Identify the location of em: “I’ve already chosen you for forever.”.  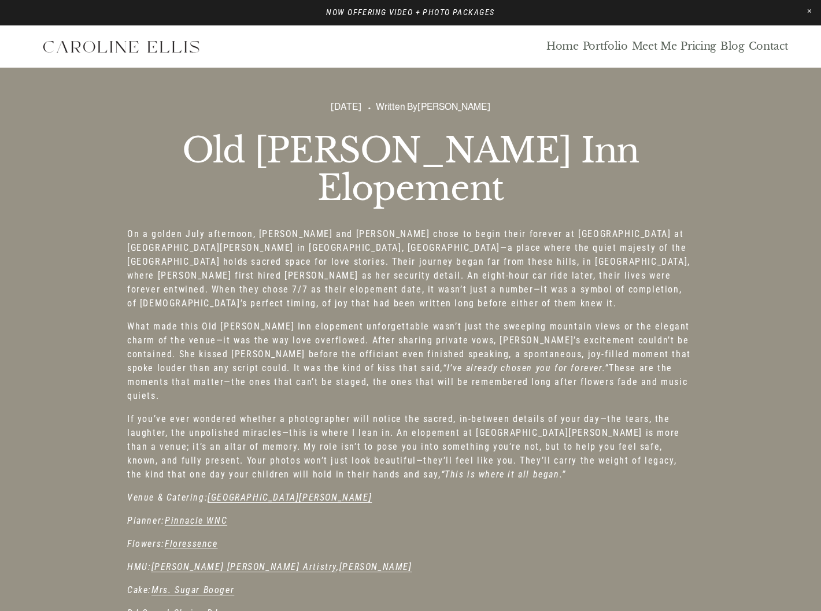
(525, 368).